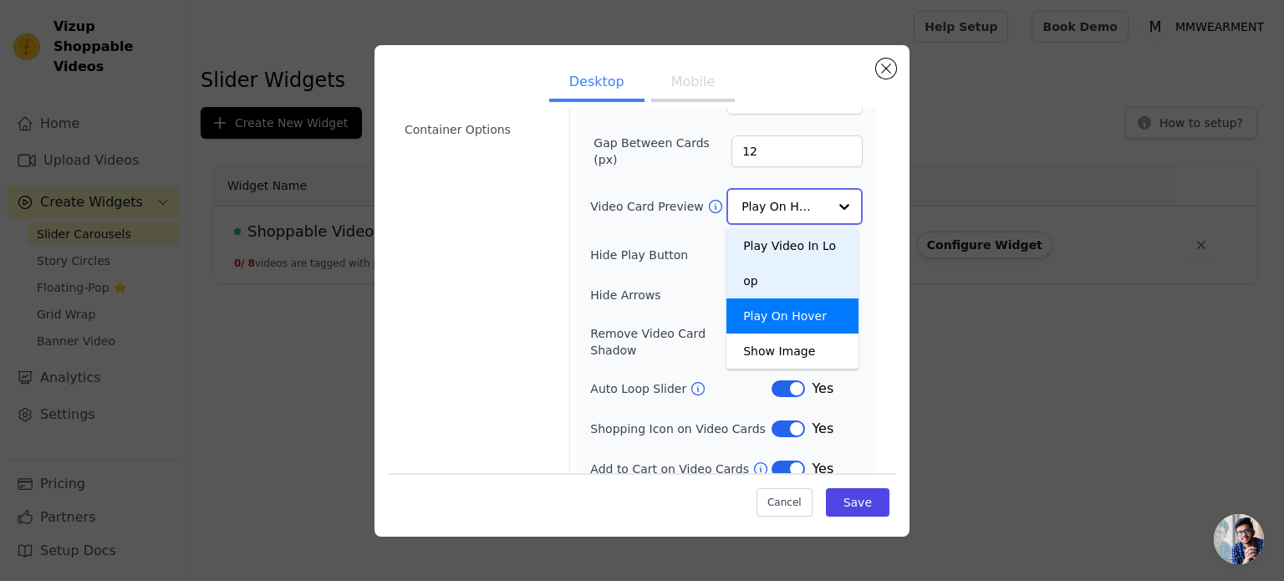  I want to click on button: Cancel, so click(784, 502).